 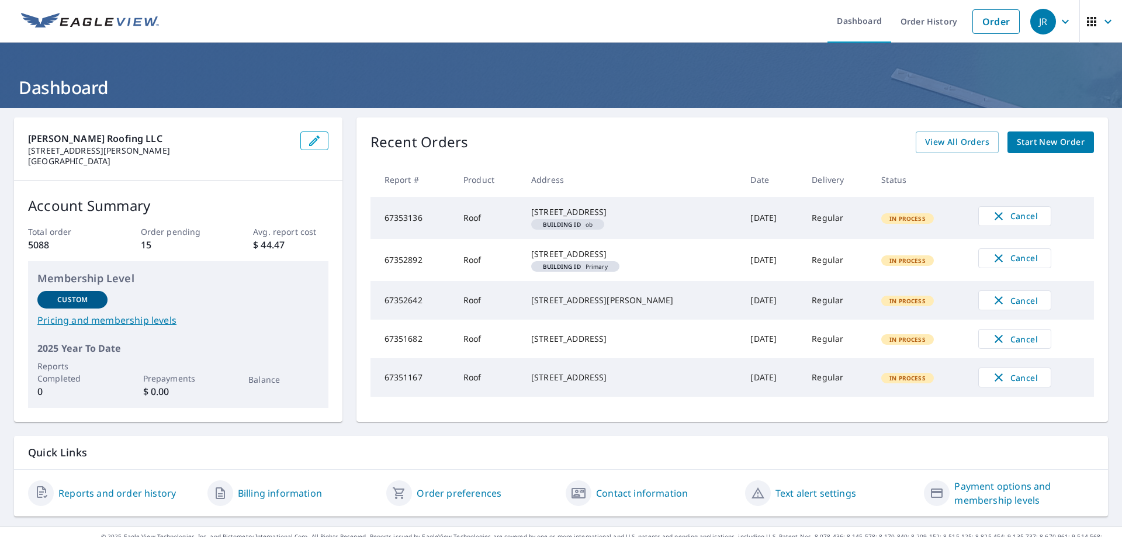 I want to click on a: Order, so click(x=996, y=22).